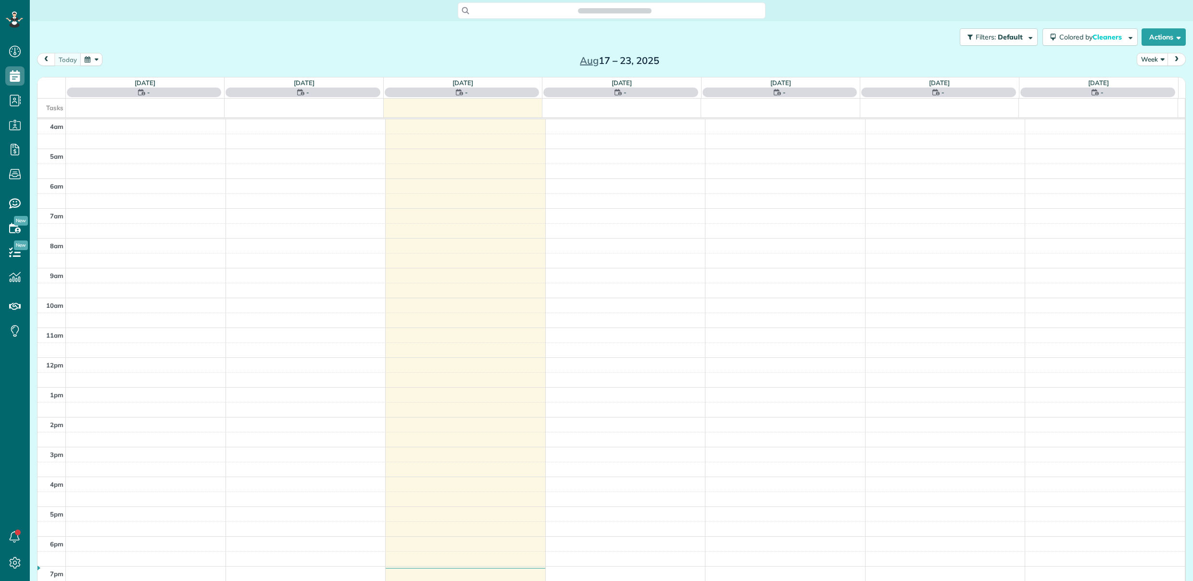 The image size is (1193, 581). Describe the element at coordinates (57, 514) in the screenshot. I see `span: 5pm` at that location.